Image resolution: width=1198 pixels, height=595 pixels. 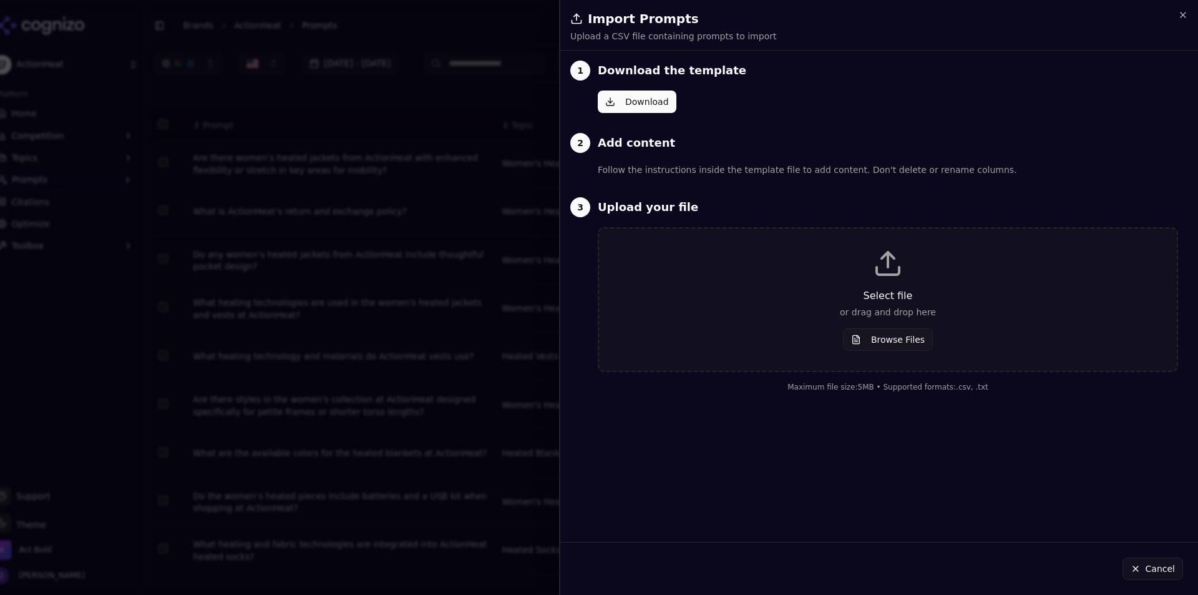 I want to click on div: 1, so click(x=580, y=71).